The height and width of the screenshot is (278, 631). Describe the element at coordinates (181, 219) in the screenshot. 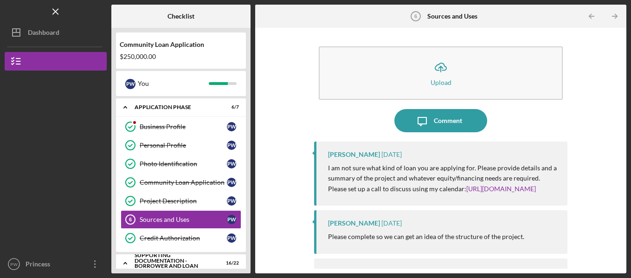

I see `a: 6Sources and UsesPW` at that location.